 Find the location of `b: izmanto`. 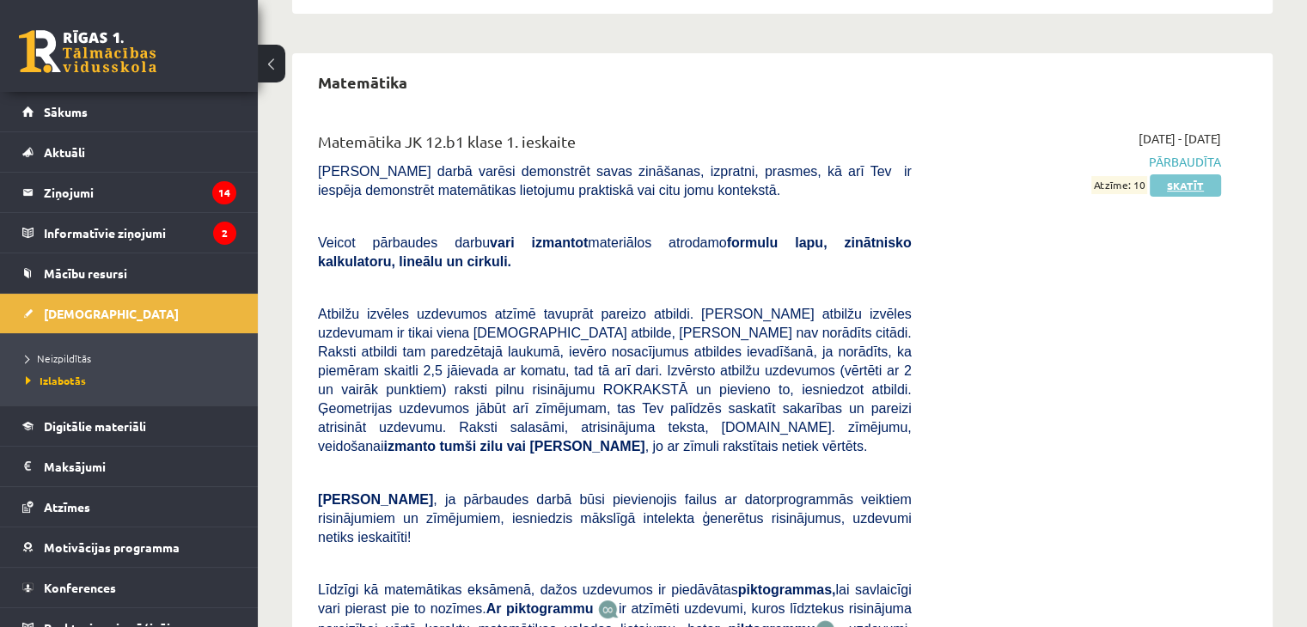

b: izmanto is located at coordinates (410, 446).